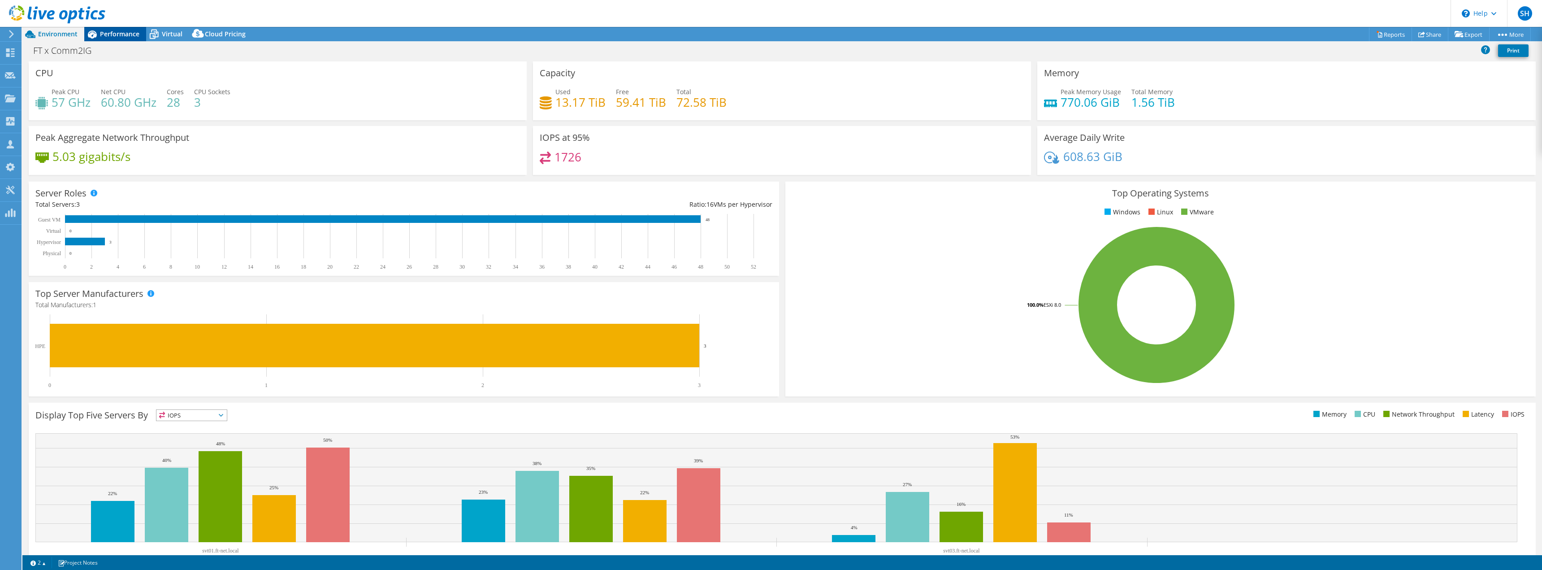 The width and height of the screenshot is (1542, 570). What do you see at coordinates (641, 102) in the screenshot?
I see `h4: 59.41 TiB` at bounding box center [641, 102].